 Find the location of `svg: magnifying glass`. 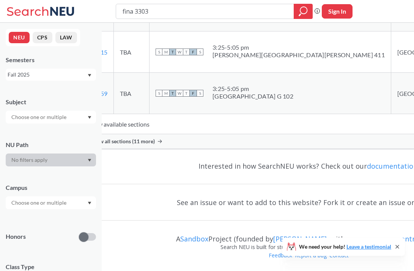

svg: magnifying glass is located at coordinates (303, 11).